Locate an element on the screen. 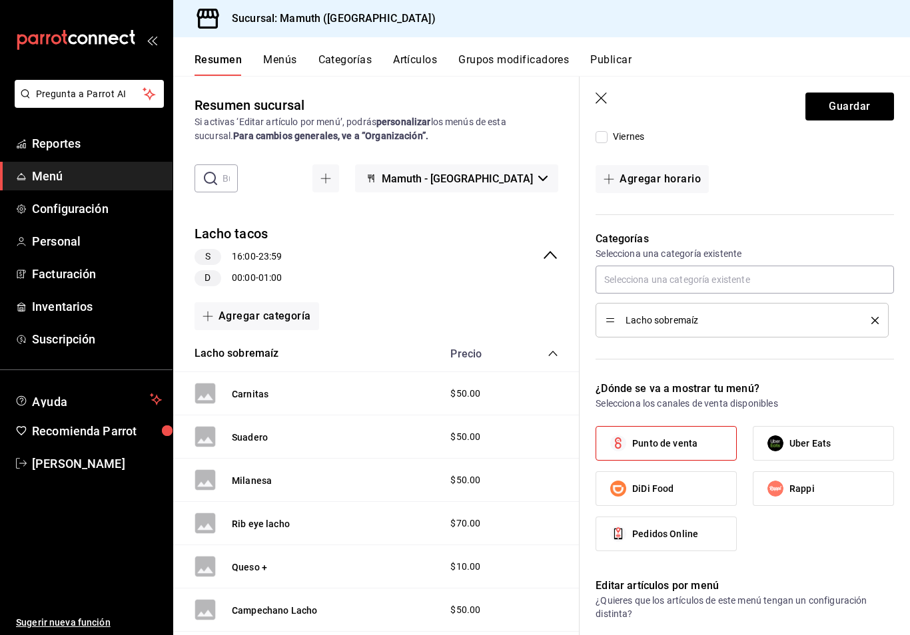 This screenshot has height=635, width=910. button: Milanesa is located at coordinates (252, 481).